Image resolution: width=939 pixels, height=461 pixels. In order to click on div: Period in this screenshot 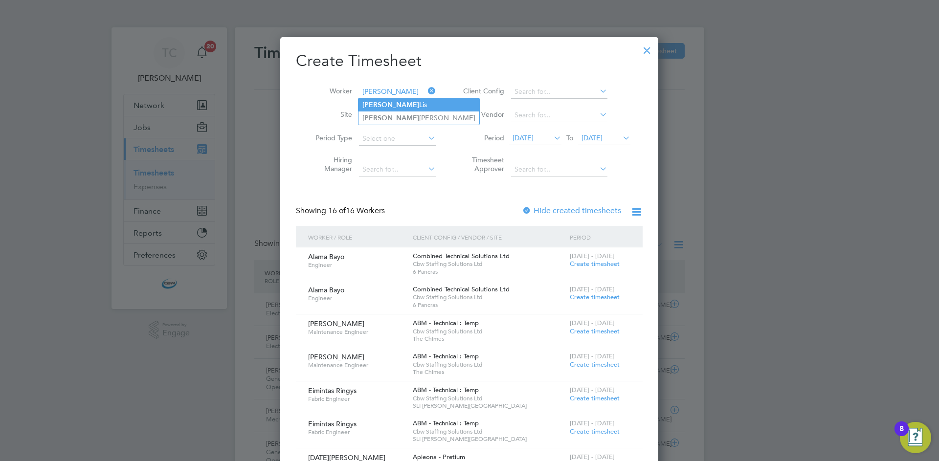, I will do `click(600, 237)`.